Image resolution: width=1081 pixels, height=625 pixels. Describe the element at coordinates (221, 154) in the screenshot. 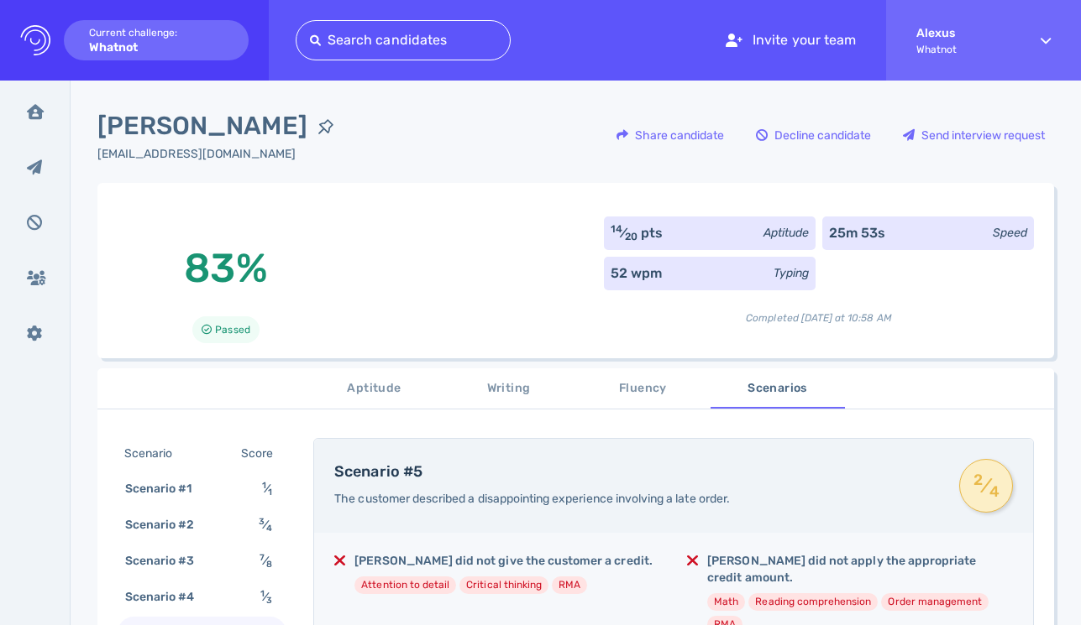

I see `div: Click to copy the email address` at that location.